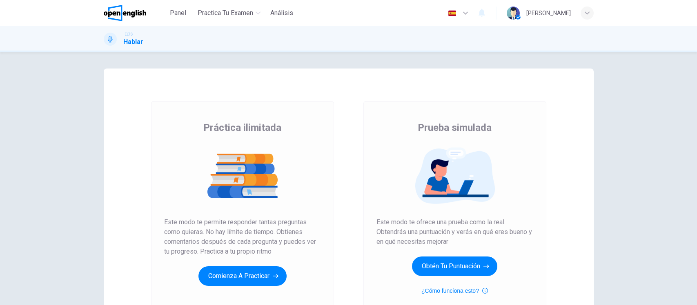  Describe the element at coordinates (229, 13) in the screenshot. I see `button: Practica tu examen` at that location.